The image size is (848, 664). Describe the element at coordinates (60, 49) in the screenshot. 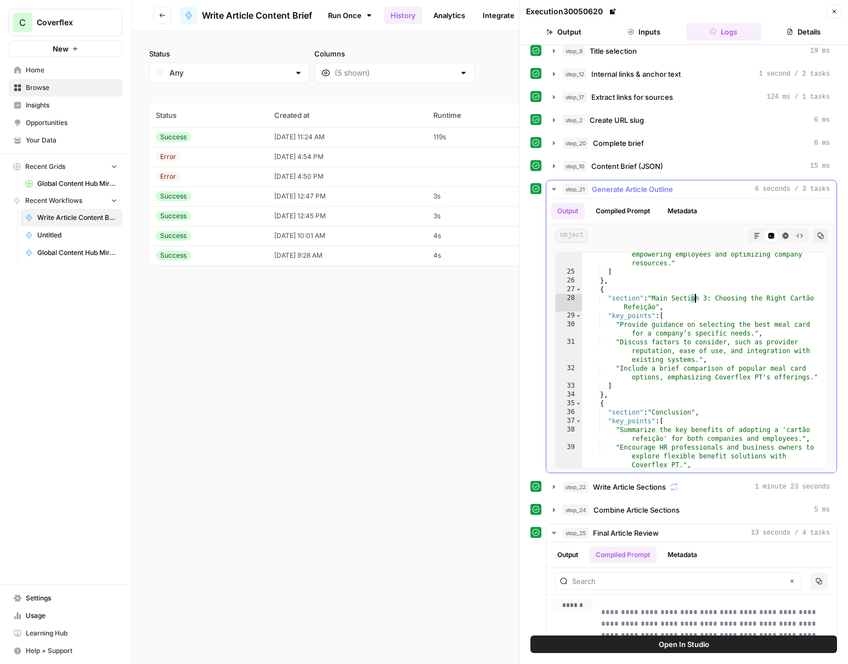

I see `span: New` at that location.